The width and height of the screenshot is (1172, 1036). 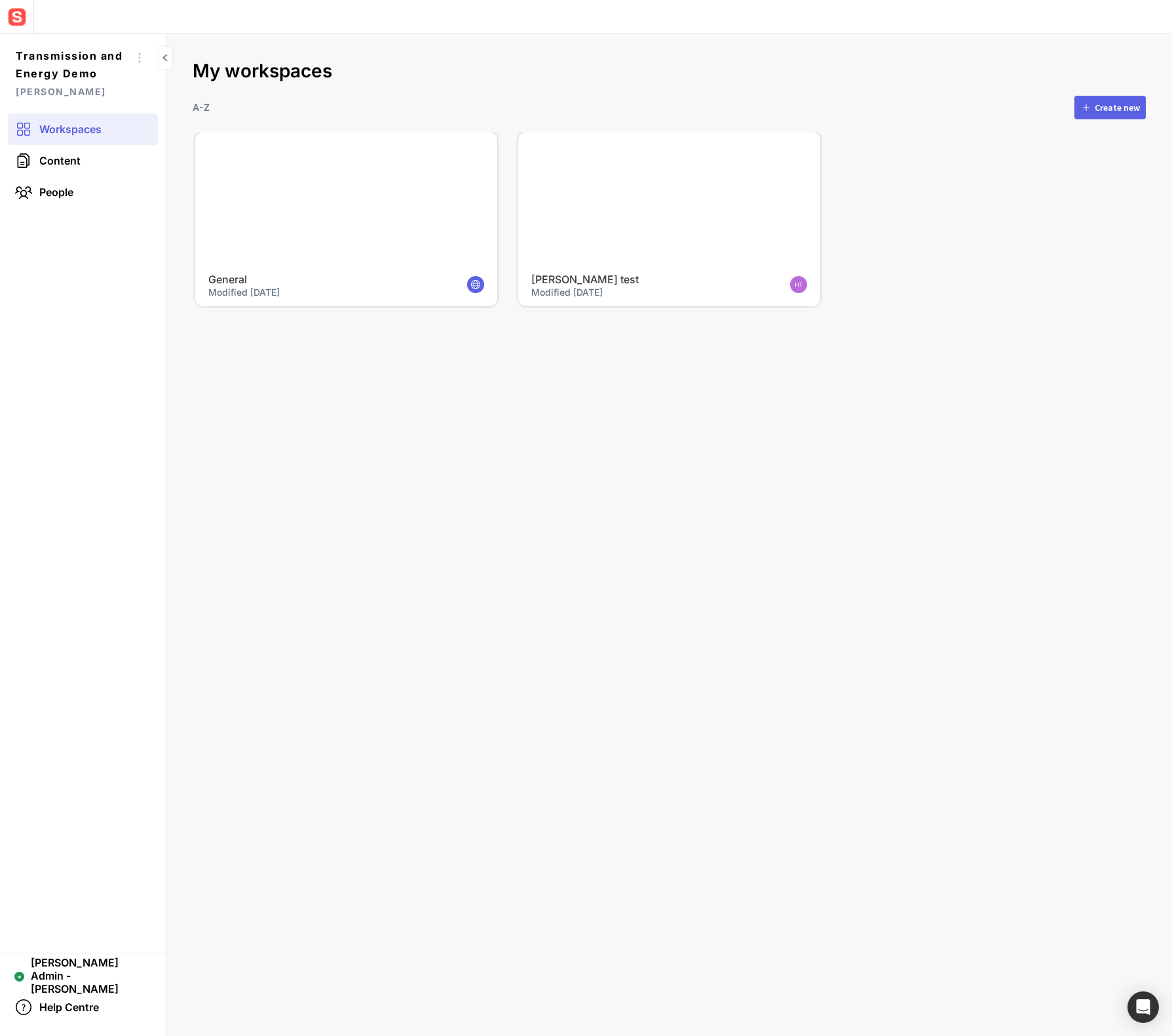 What do you see at coordinates (60, 161) in the screenshot?
I see `span: Content` at bounding box center [60, 161].